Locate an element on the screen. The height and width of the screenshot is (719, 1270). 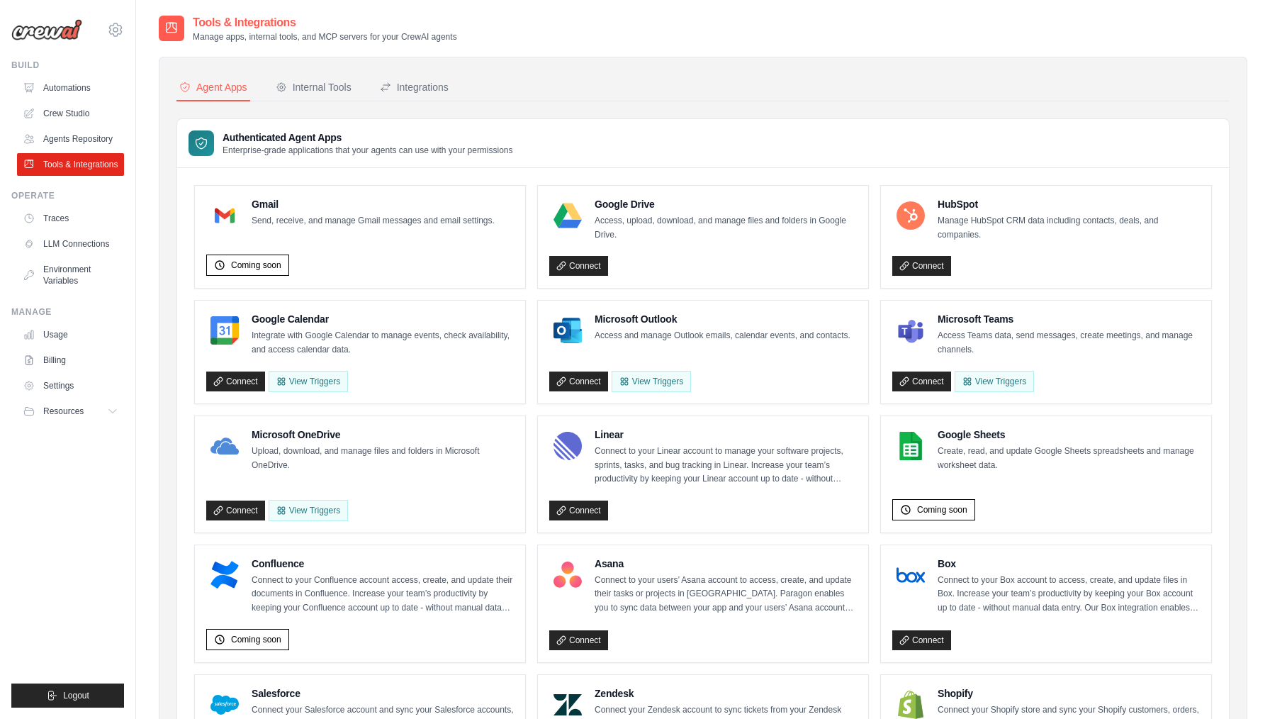
p: Enterprise-grade applications that your agents can use with your permissions is located at coordinates (368, 150).